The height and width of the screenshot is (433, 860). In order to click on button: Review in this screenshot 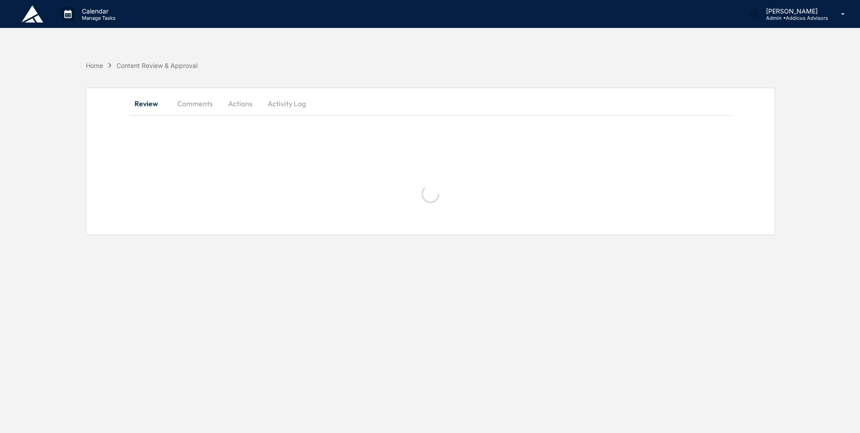, I will do `click(150, 103)`.